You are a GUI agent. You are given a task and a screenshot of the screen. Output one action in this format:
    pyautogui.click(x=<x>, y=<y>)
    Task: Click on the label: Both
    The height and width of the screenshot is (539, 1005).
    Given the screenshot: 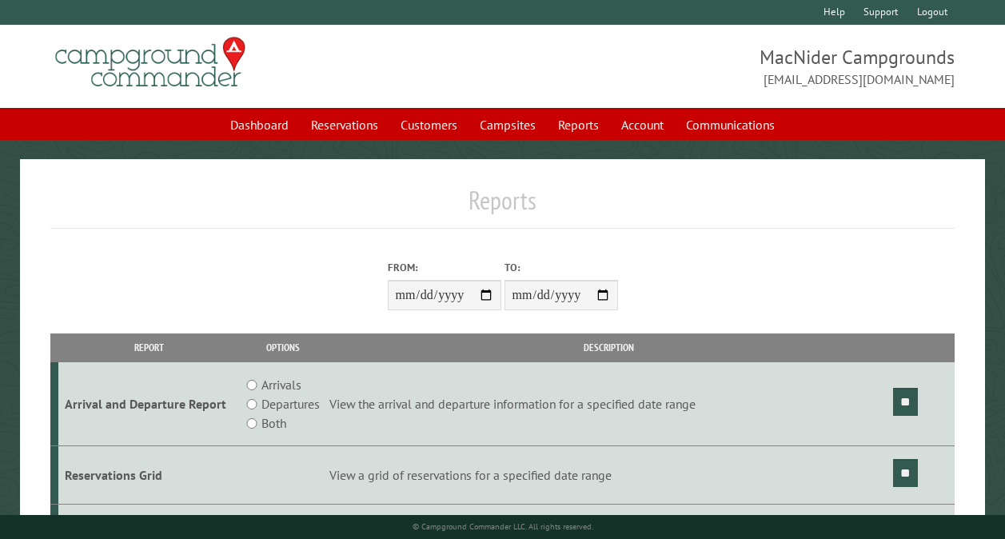 What is the action you would take?
    pyautogui.click(x=273, y=423)
    